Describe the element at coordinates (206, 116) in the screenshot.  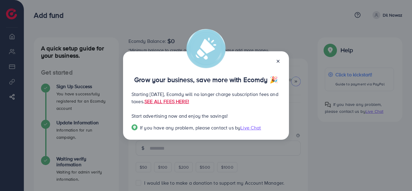
I see `p: Start advertising now and enjoy the savings!` at that location.